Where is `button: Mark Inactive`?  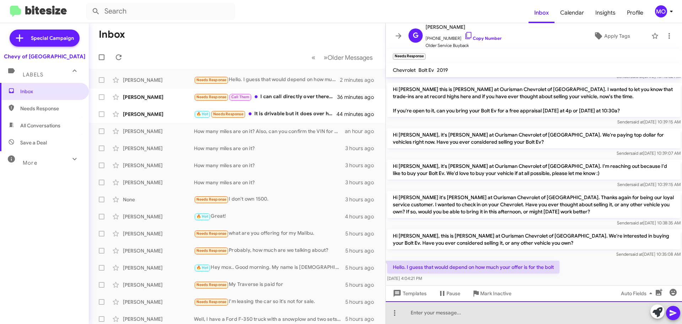 button: Mark Inactive is located at coordinates (492, 293).